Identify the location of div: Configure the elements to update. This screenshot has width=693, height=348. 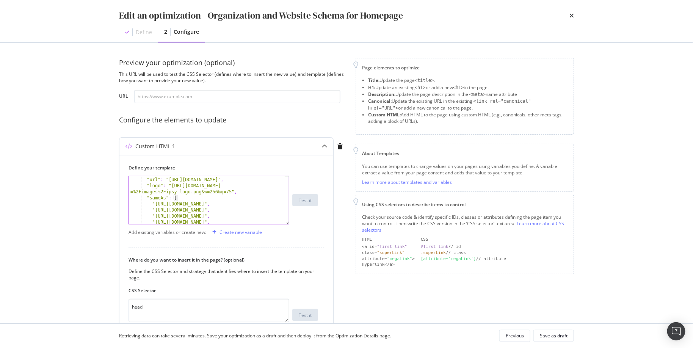
(233, 120).